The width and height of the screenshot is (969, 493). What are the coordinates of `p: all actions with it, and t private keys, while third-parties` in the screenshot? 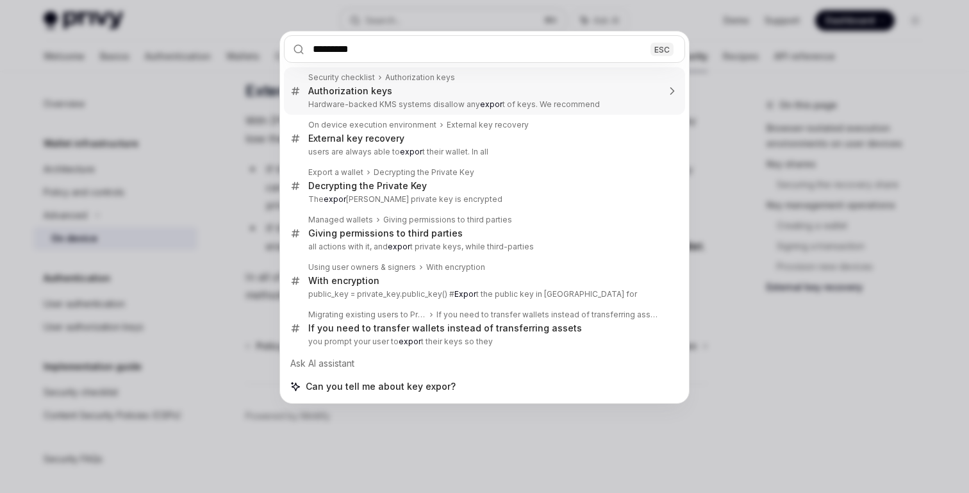 It's located at (483, 247).